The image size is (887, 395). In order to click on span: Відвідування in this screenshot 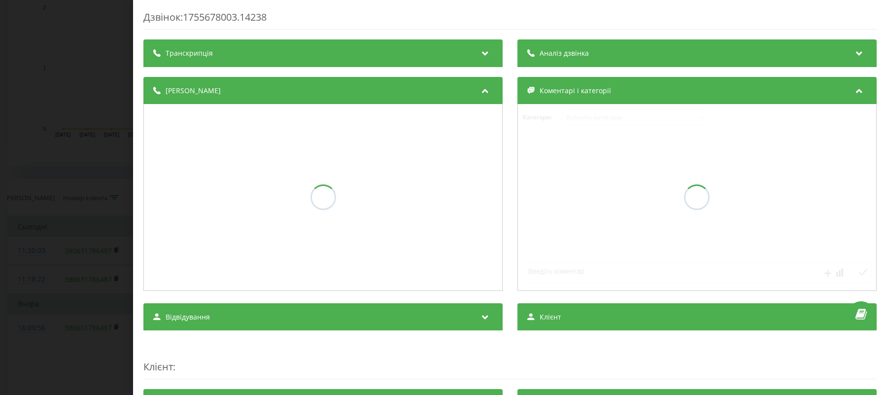, I will do `click(188, 317)`.